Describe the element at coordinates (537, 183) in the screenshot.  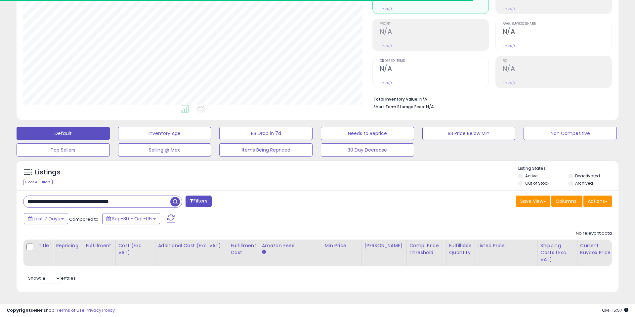
I see `label: Out of Stock` at that location.